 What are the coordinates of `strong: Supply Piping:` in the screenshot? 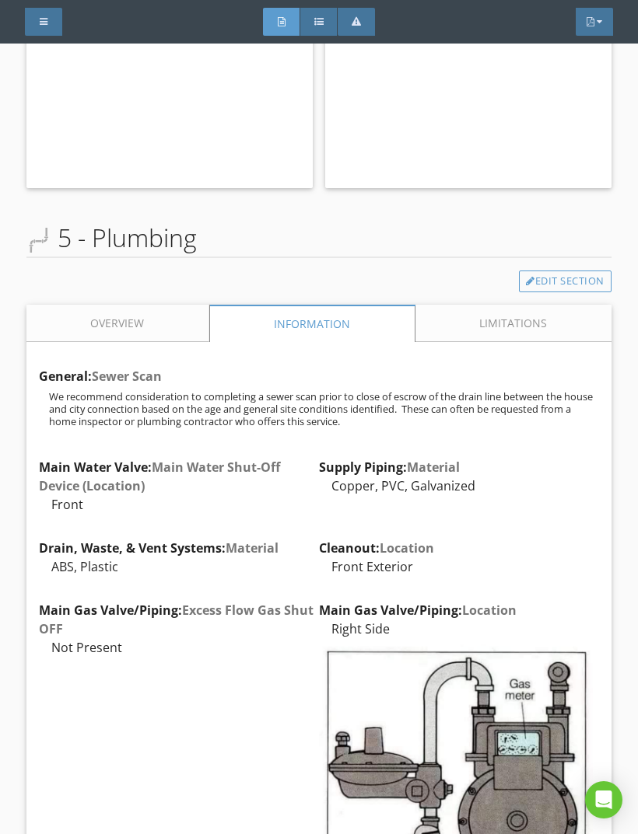 It's located at (389, 467).